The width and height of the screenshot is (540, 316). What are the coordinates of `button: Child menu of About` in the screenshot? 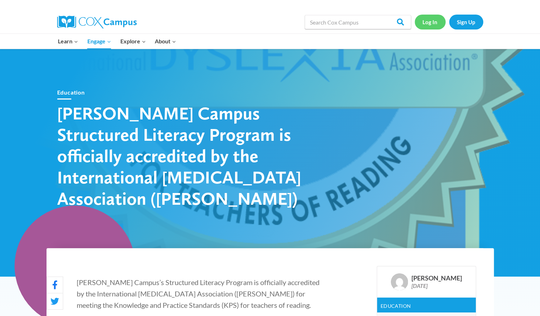 It's located at (165, 41).